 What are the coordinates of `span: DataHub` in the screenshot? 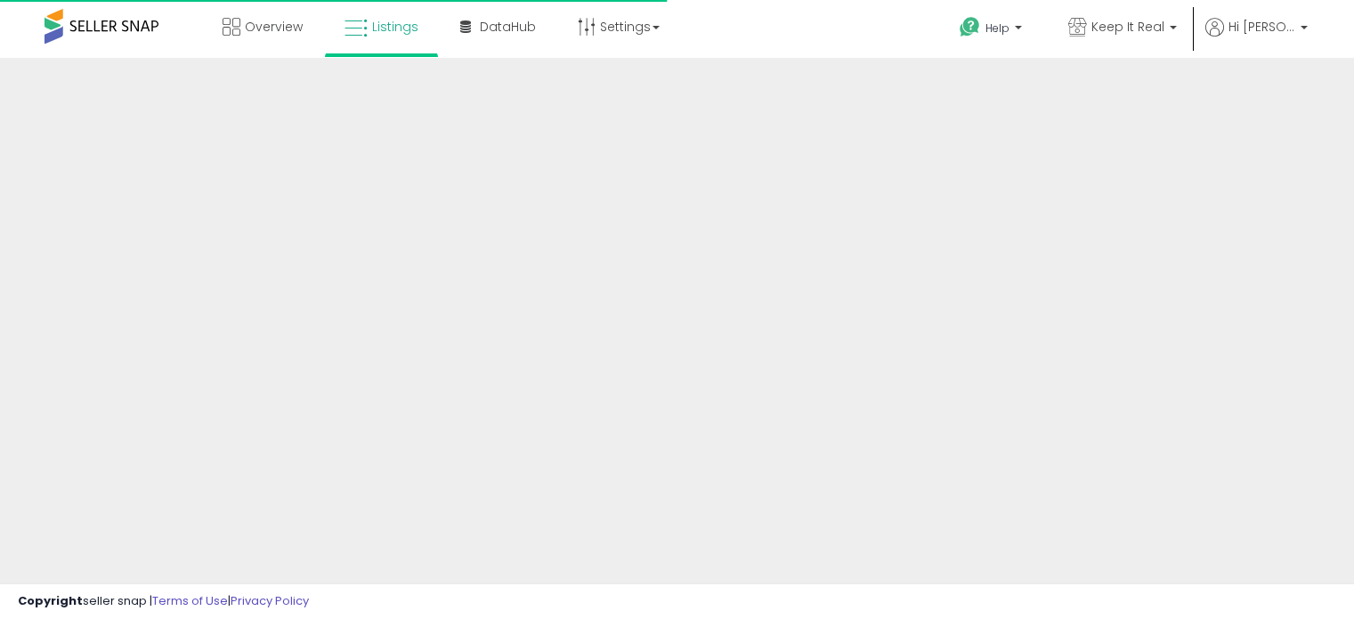 It's located at (508, 27).